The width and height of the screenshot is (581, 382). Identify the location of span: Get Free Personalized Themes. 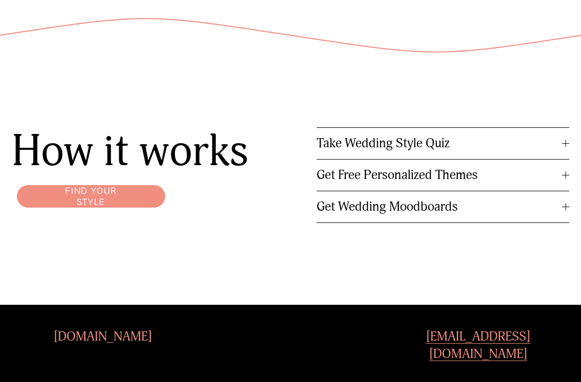
(439, 175).